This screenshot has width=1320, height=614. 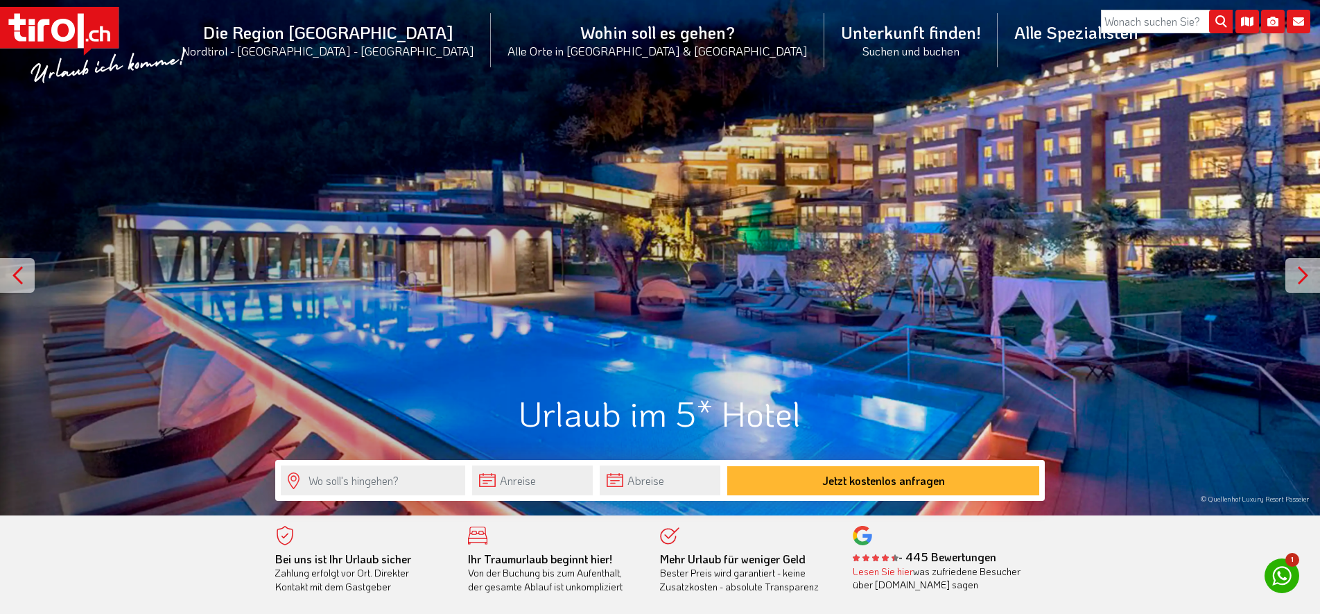 What do you see at coordinates (883, 480) in the screenshot?
I see `button: Jetzt kostenlos anfragen` at bounding box center [883, 480].